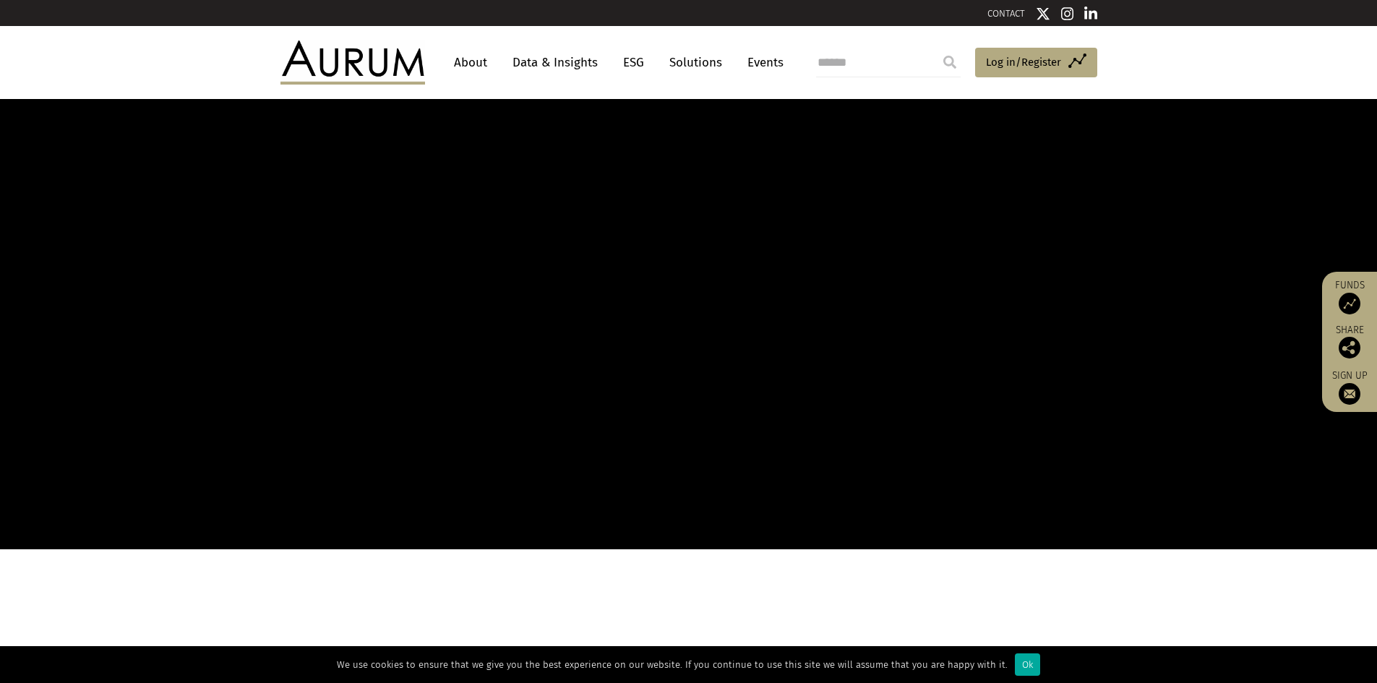 The width and height of the screenshot is (1377, 683). Describe the element at coordinates (1068, 14) in the screenshot. I see `img: Instagram icon` at that location.